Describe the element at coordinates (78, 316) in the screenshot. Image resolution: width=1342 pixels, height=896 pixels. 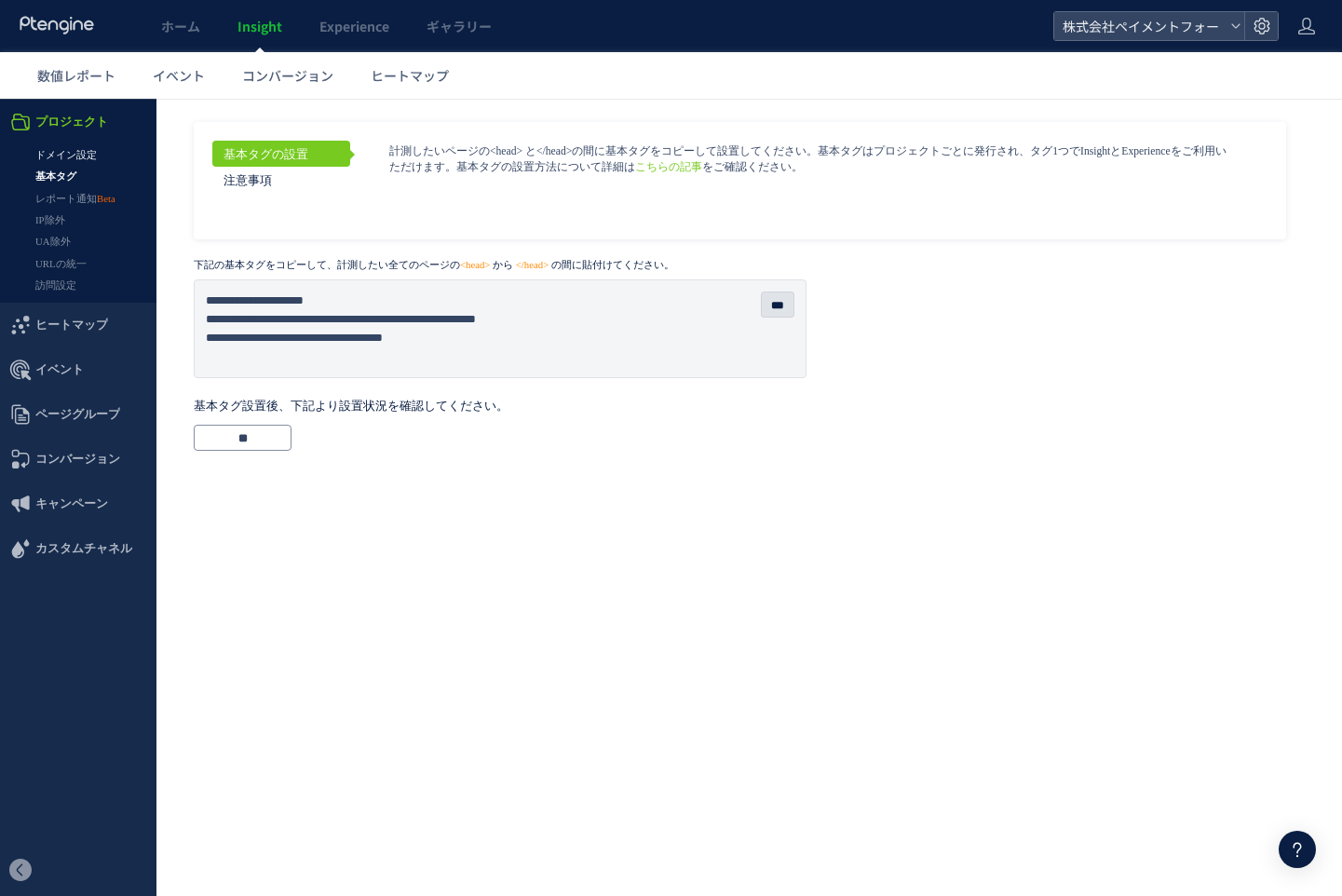
I see `span: ページグループ` at that location.